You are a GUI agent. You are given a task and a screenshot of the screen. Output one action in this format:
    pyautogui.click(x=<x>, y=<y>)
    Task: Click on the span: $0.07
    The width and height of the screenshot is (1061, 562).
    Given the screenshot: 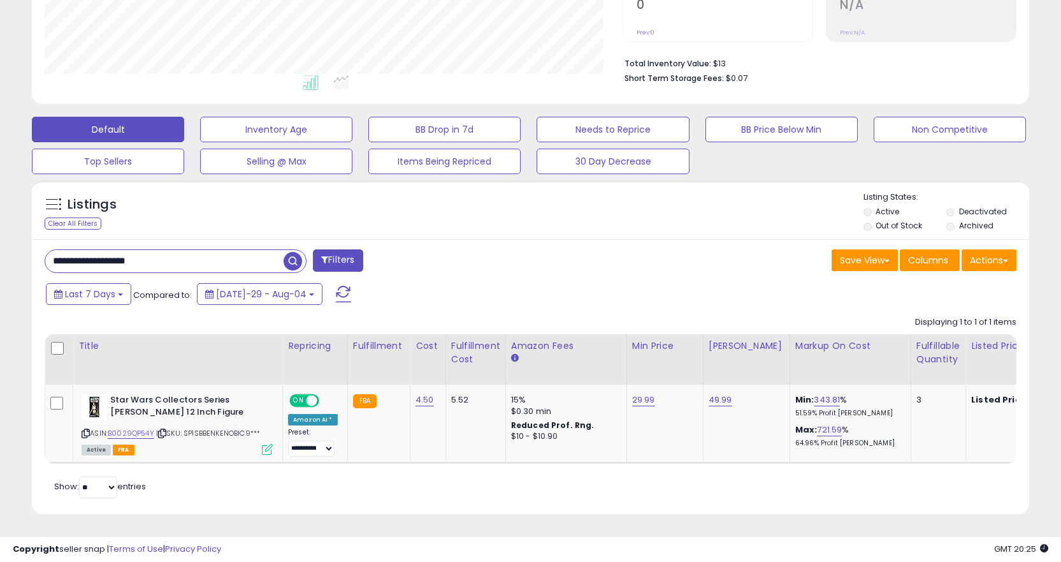 What is the action you would take?
    pyautogui.click(x=737, y=78)
    